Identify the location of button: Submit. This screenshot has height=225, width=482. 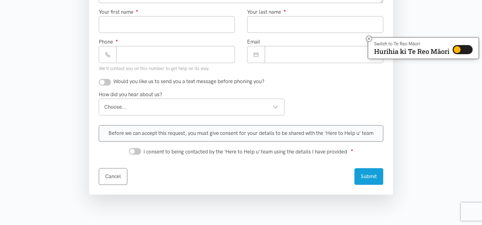
(369, 176).